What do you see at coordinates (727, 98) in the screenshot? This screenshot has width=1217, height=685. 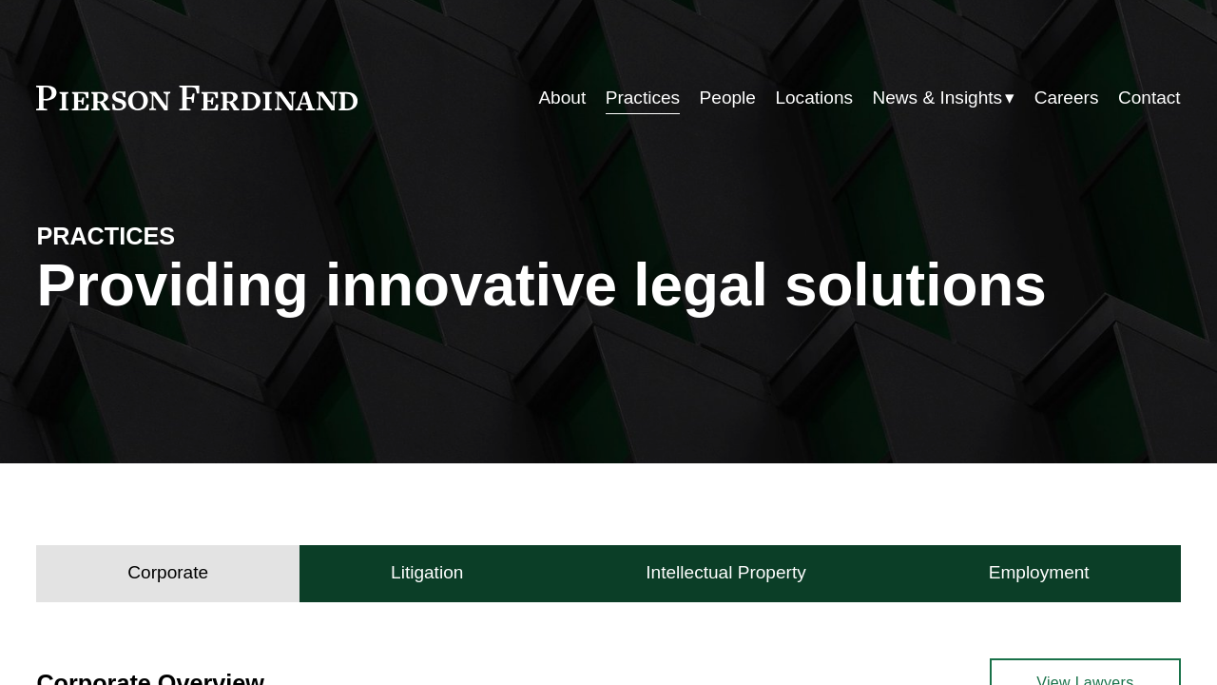 I see `a: People` at bounding box center [727, 98].